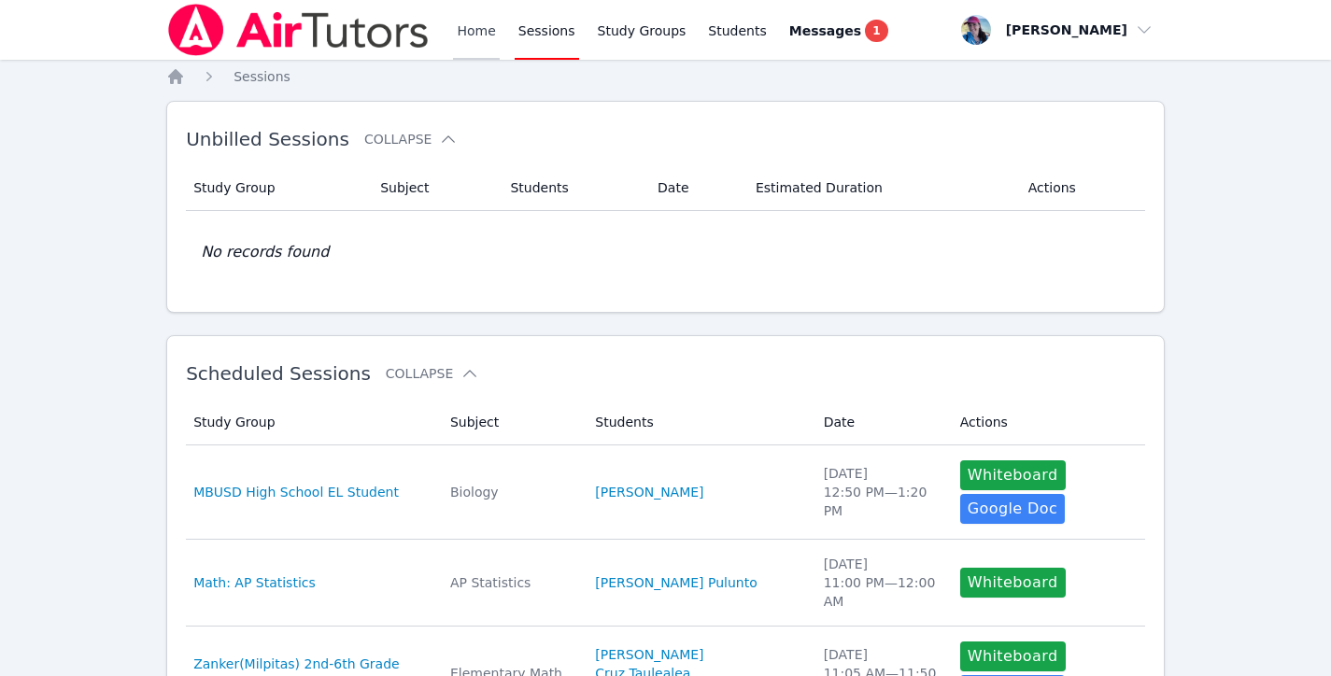 This screenshot has width=1331, height=676. I want to click on span: Unbilled Sessions, so click(267, 139).